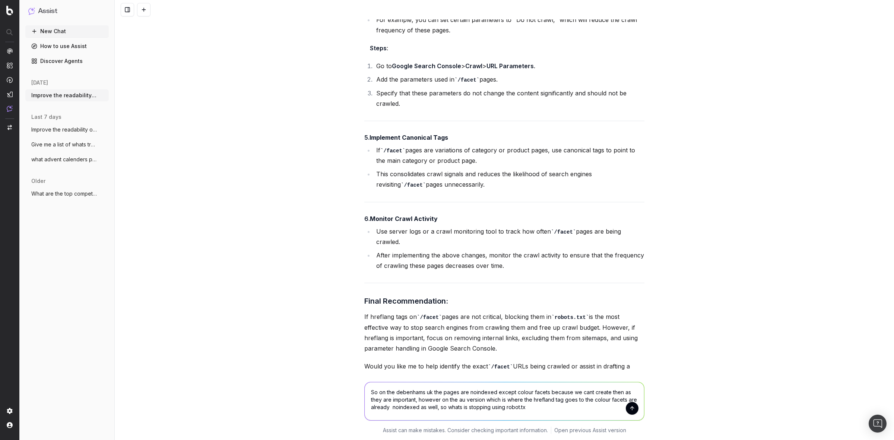 Image resolution: width=894 pixels, height=440 pixels. What do you see at coordinates (64, 160) in the screenshot?
I see `span: what advent calenders pages can I create` at bounding box center [64, 160].